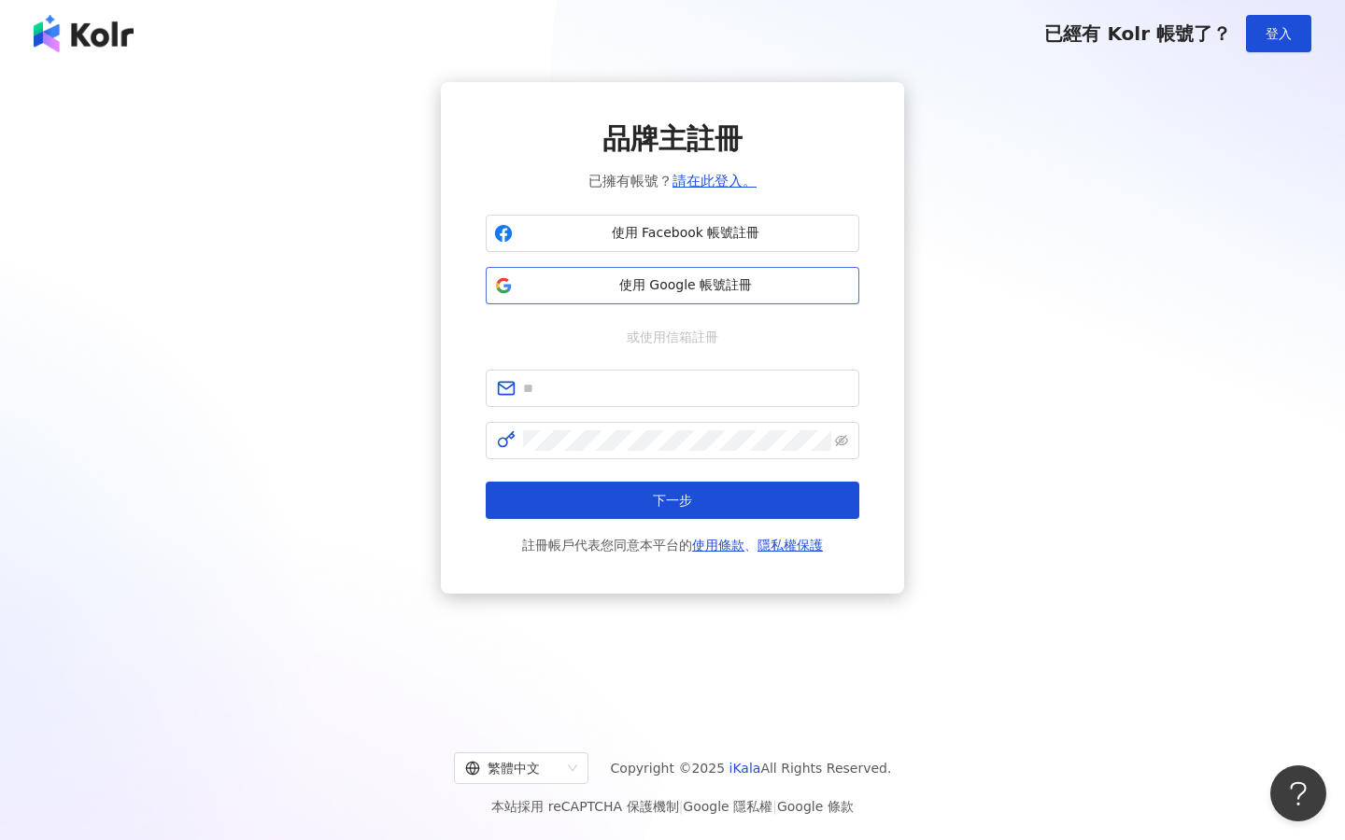 The width and height of the screenshot is (1345, 840). I want to click on button: 使用 Facebook 帳號註冊, so click(672, 233).